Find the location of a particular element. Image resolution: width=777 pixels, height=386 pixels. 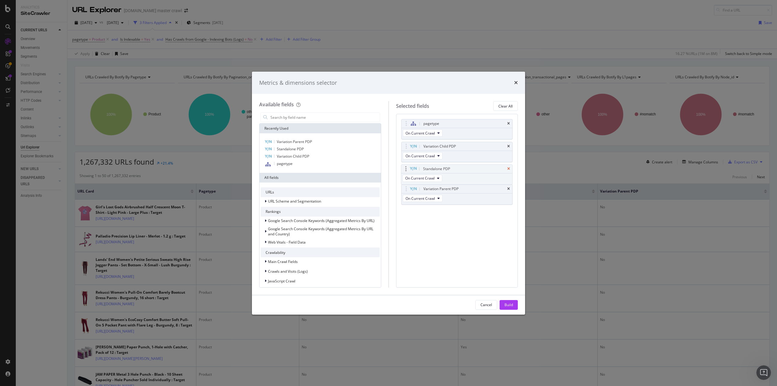

span: pagetype is located at coordinates (285, 163).